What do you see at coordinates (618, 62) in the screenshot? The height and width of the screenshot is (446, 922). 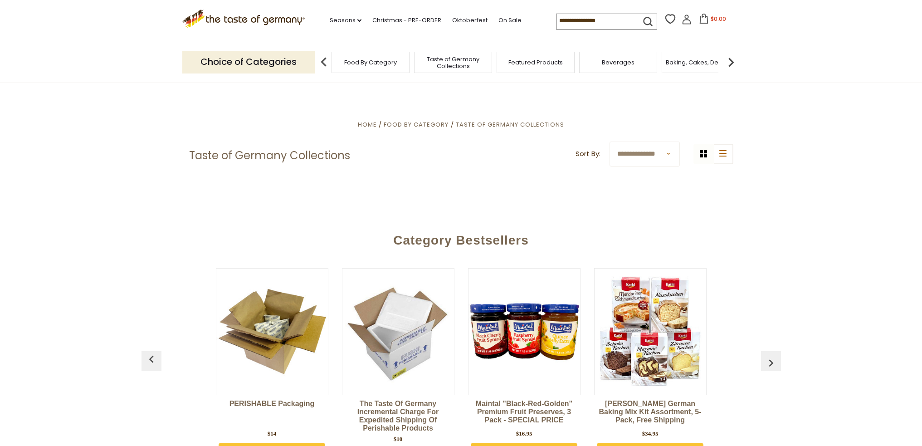 I see `span: Beverages` at bounding box center [618, 62].